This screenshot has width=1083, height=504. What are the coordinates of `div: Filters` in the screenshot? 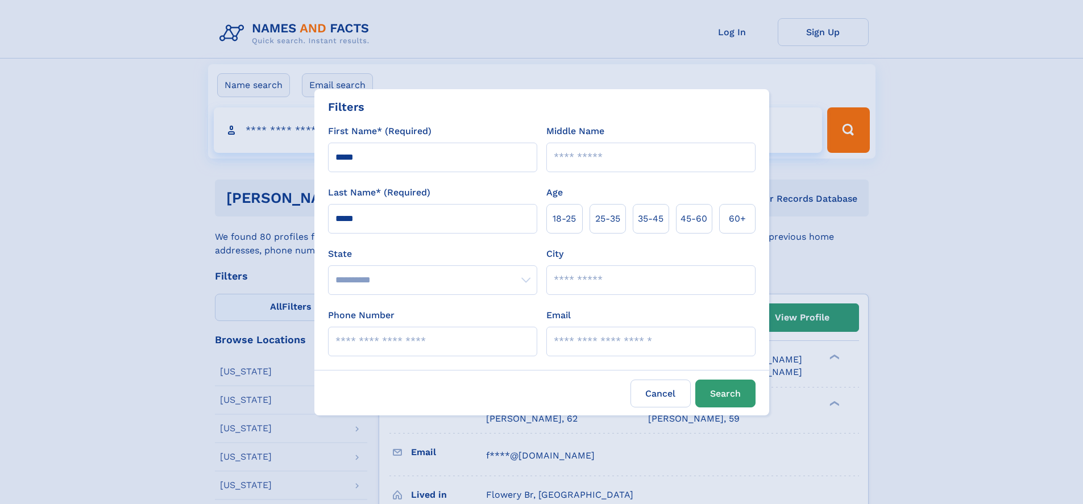 It's located at (346, 107).